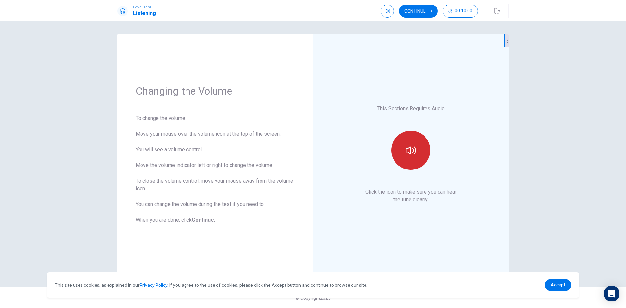 The height and width of the screenshot is (308, 626). Describe the element at coordinates (558, 285) in the screenshot. I see `a: dismiss cookie message` at that location.